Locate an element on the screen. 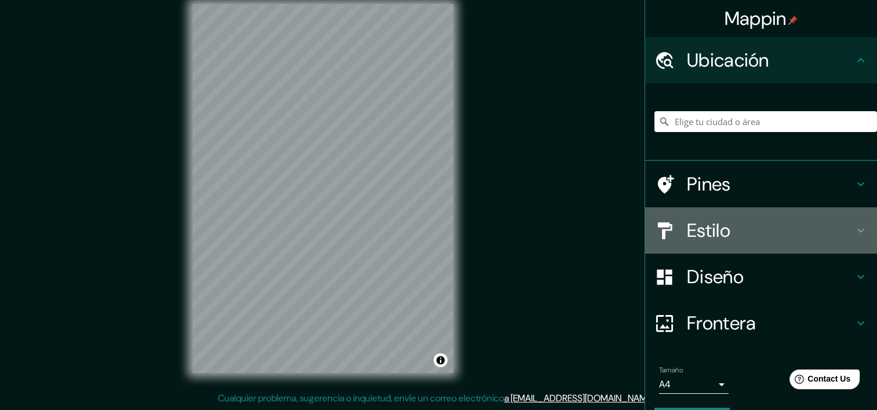 This screenshot has width=877, height=410. img: pin-icon.png is located at coordinates (793, 20).